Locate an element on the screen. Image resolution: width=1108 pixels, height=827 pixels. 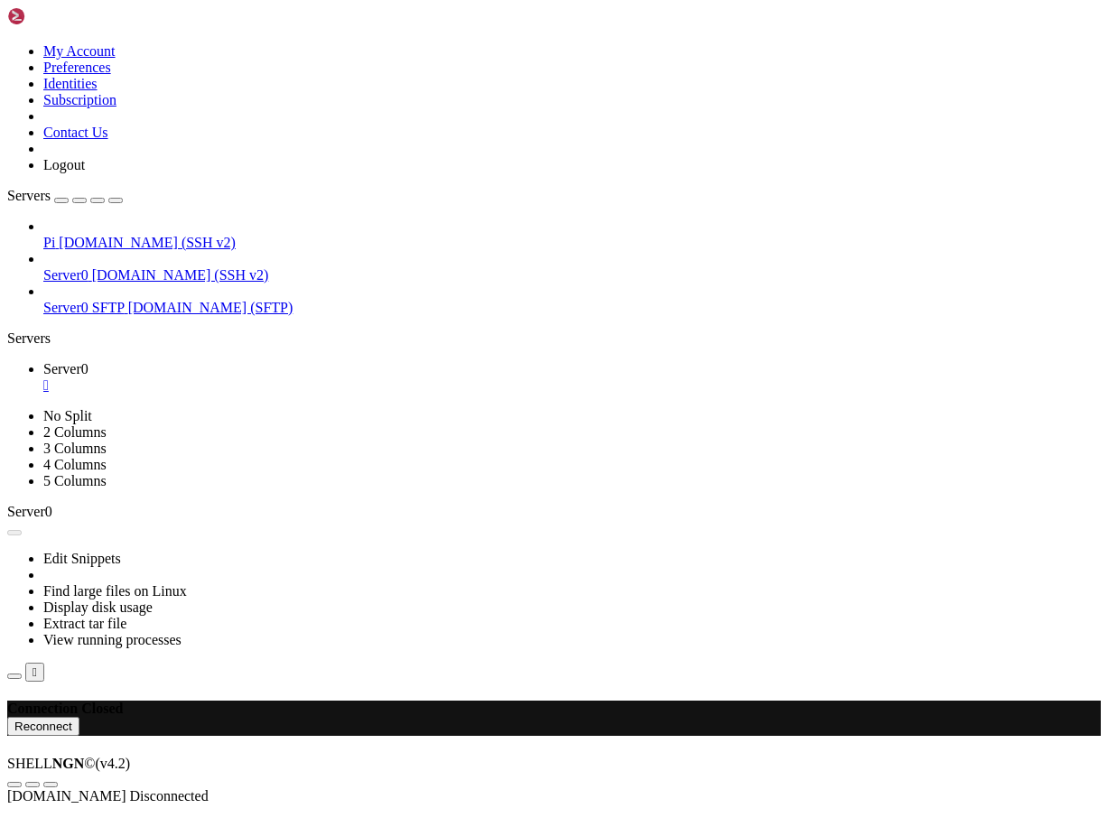
div: Servers is located at coordinates (554, 339).